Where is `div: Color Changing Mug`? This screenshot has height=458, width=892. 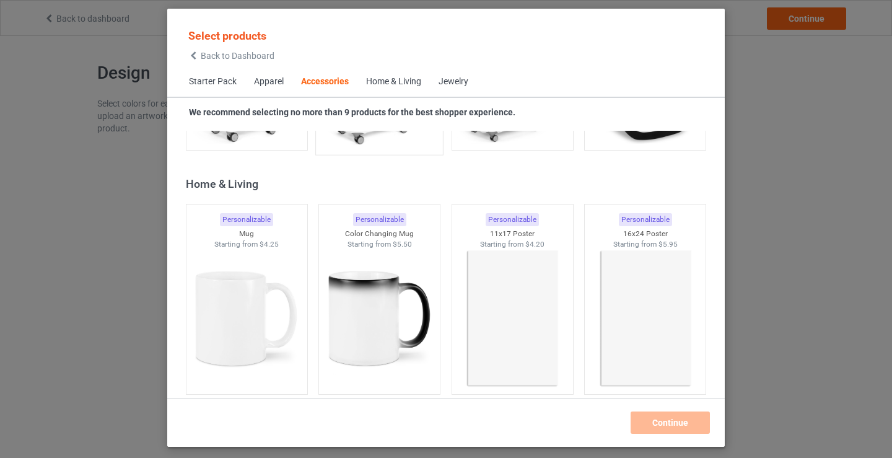
div: Color Changing Mug is located at coordinates (379, 234).